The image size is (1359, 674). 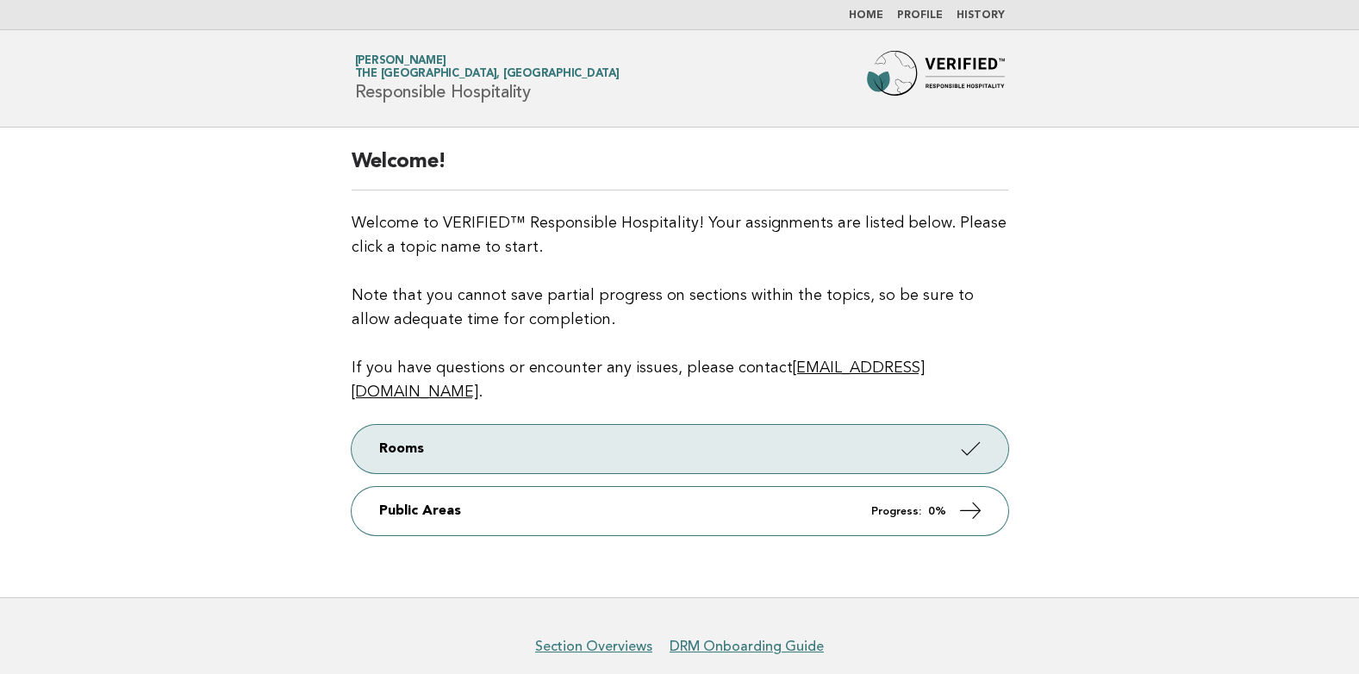 What do you see at coordinates (866, 16) in the screenshot?
I see `a: Home` at bounding box center [866, 16].